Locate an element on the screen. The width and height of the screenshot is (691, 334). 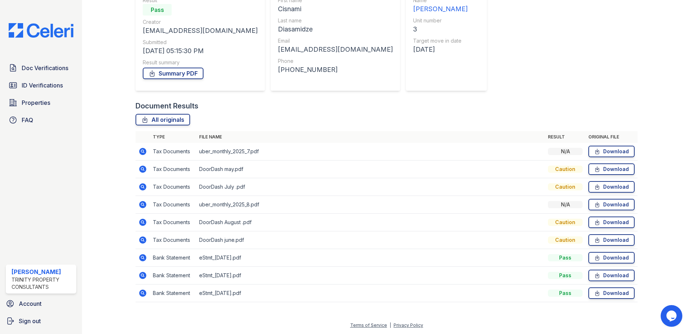
td: DoorDash may.pdf is located at coordinates (371, 169).